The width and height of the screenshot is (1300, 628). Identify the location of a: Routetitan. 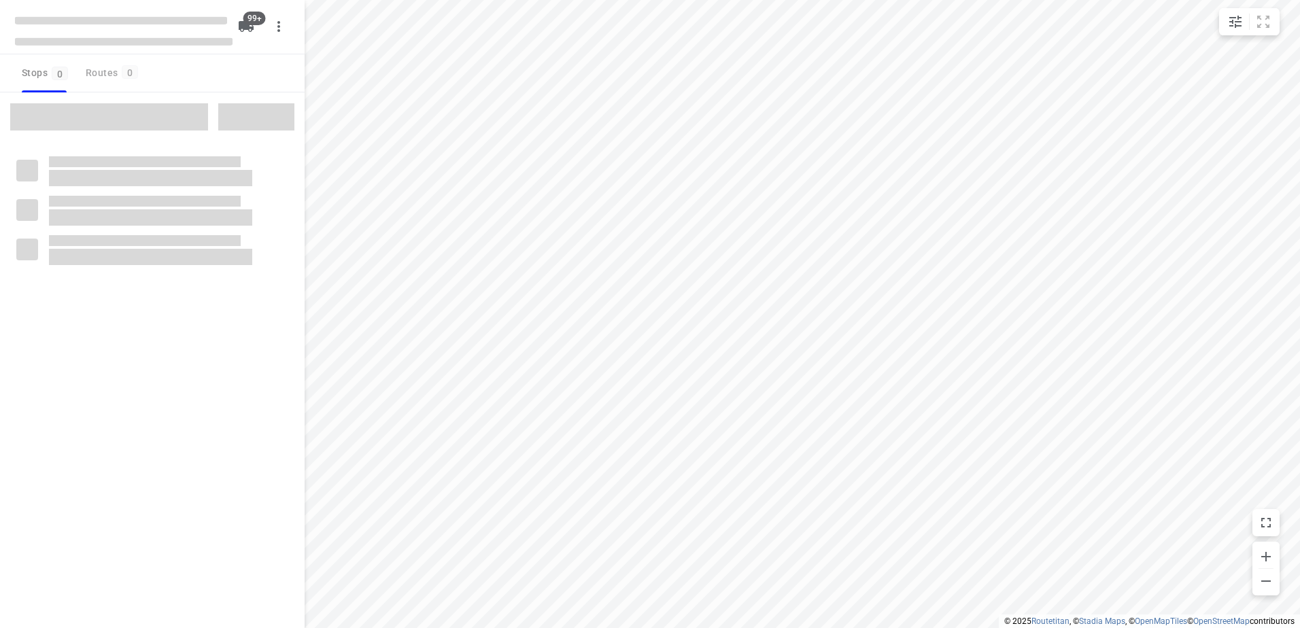
(1051, 622).